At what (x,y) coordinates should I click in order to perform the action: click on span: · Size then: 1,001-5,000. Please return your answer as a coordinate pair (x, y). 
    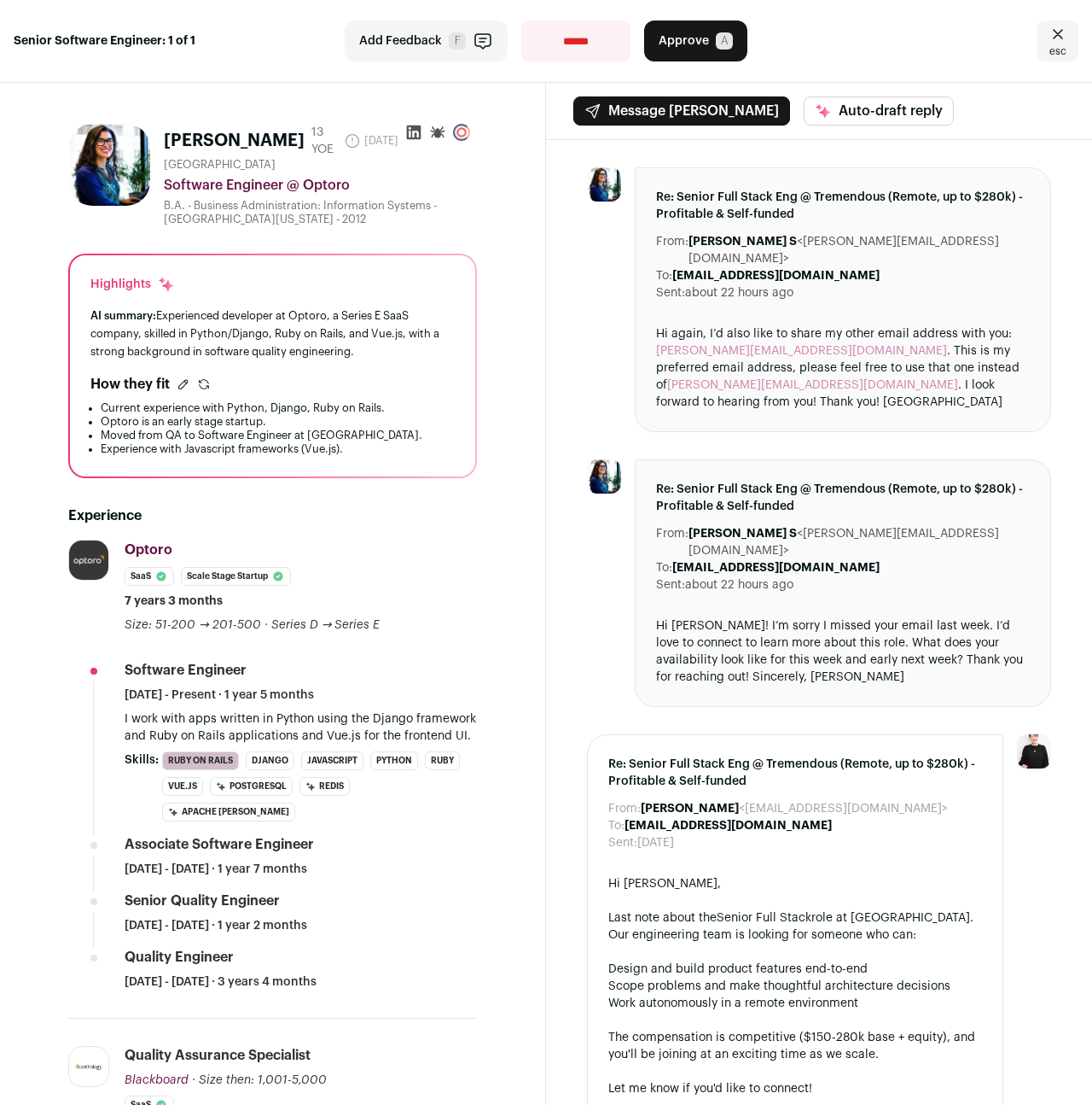
    Looking at the image, I should click on (260, 1080).